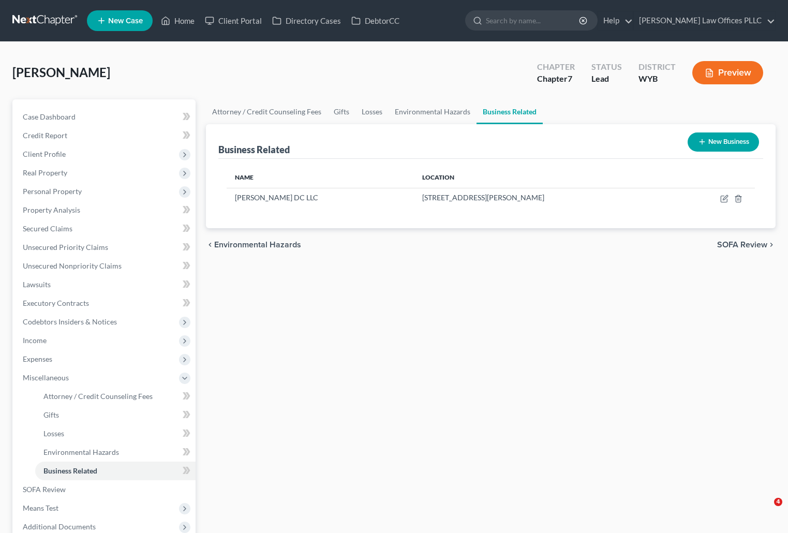 The image size is (788, 533). Describe the element at coordinates (375, 21) in the screenshot. I see `a: DebtorCC` at that location.